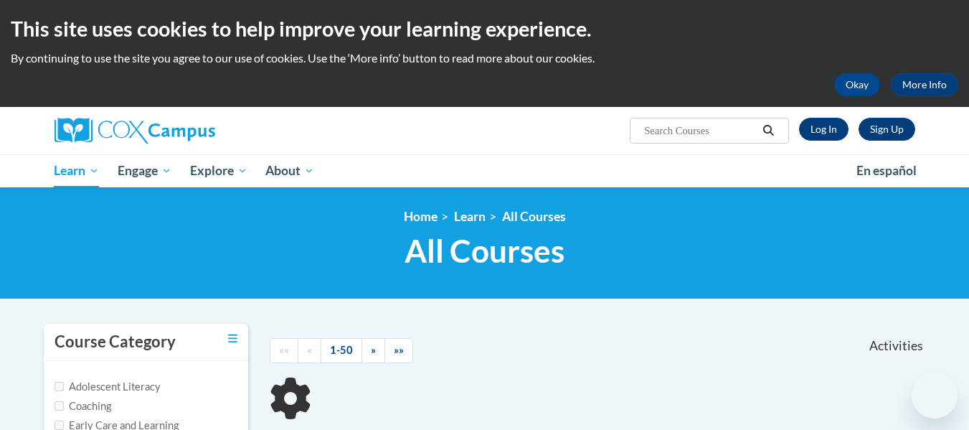  I want to click on a: Toggle collapse, so click(232, 339).